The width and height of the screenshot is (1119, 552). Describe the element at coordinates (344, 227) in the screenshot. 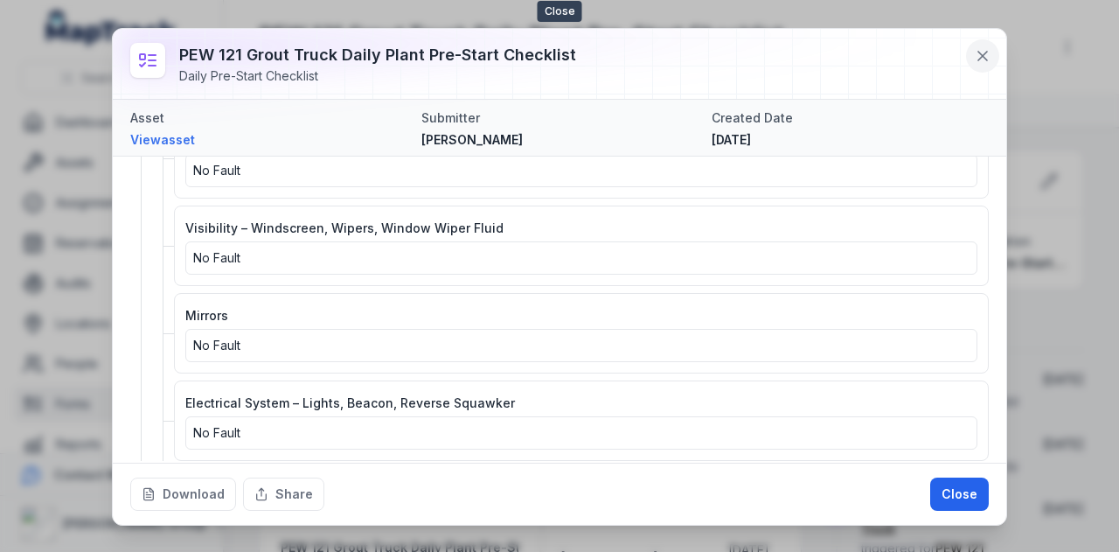

I see `span: Visibility – Windscreen, Wipers, Window Wiper Fluid` at that location.